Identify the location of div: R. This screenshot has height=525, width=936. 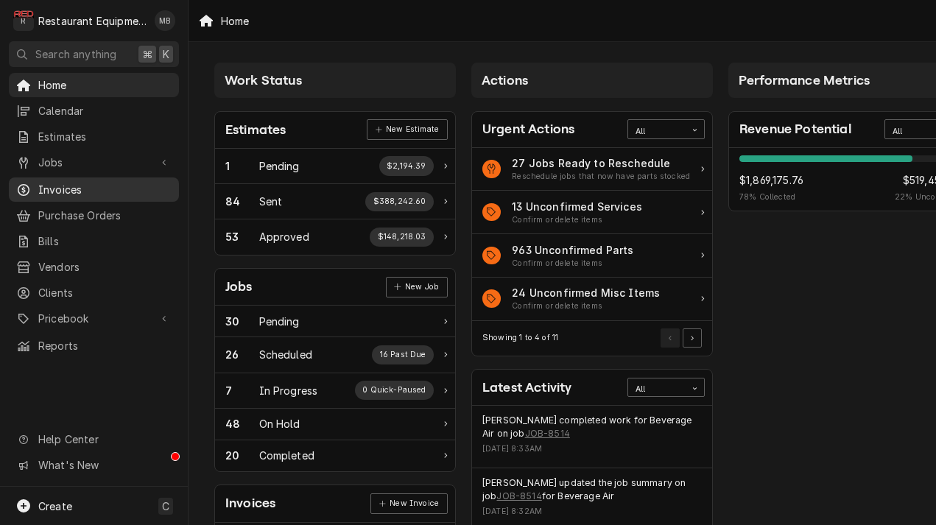
(24, 21).